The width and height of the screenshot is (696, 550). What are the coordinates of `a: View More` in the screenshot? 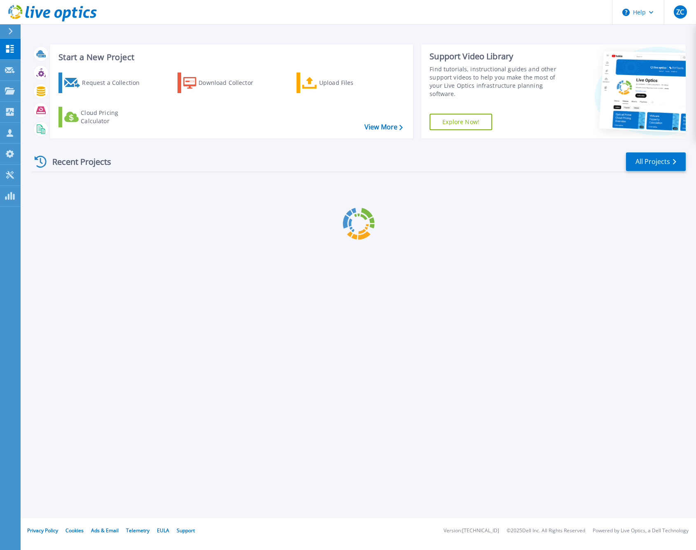 It's located at (383, 127).